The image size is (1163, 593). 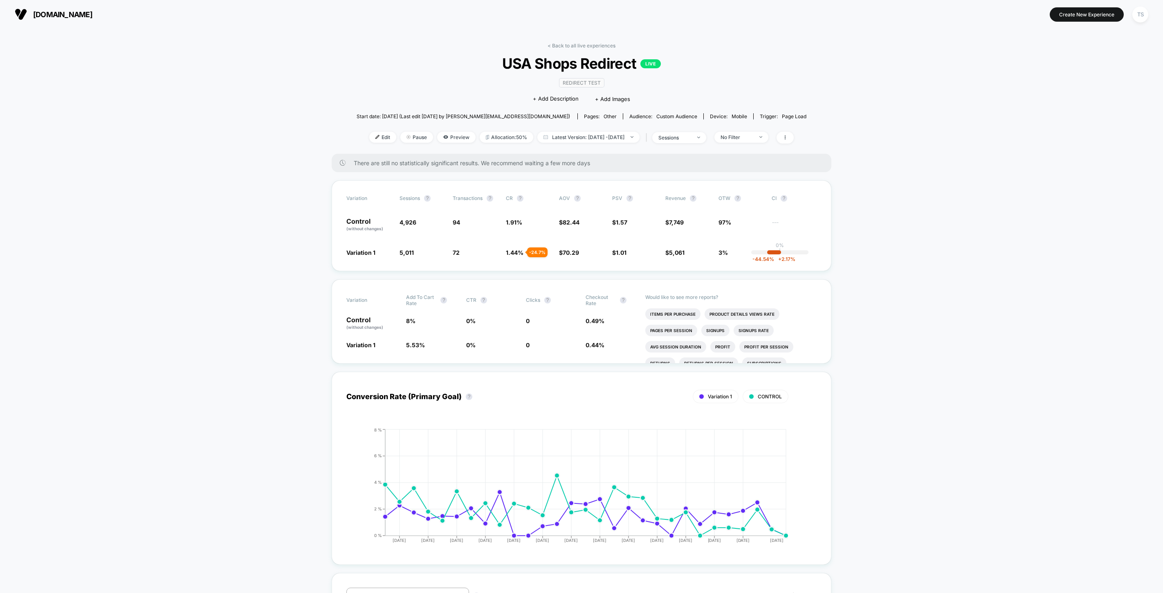 I want to click on span: Edit, so click(x=383, y=137).